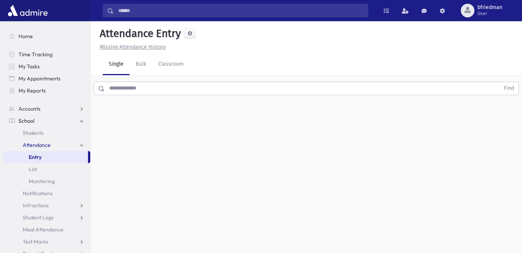 Image resolution: width=522 pixels, height=253 pixels. Describe the element at coordinates (37, 193) in the screenshot. I see `span: Notifications` at that location.